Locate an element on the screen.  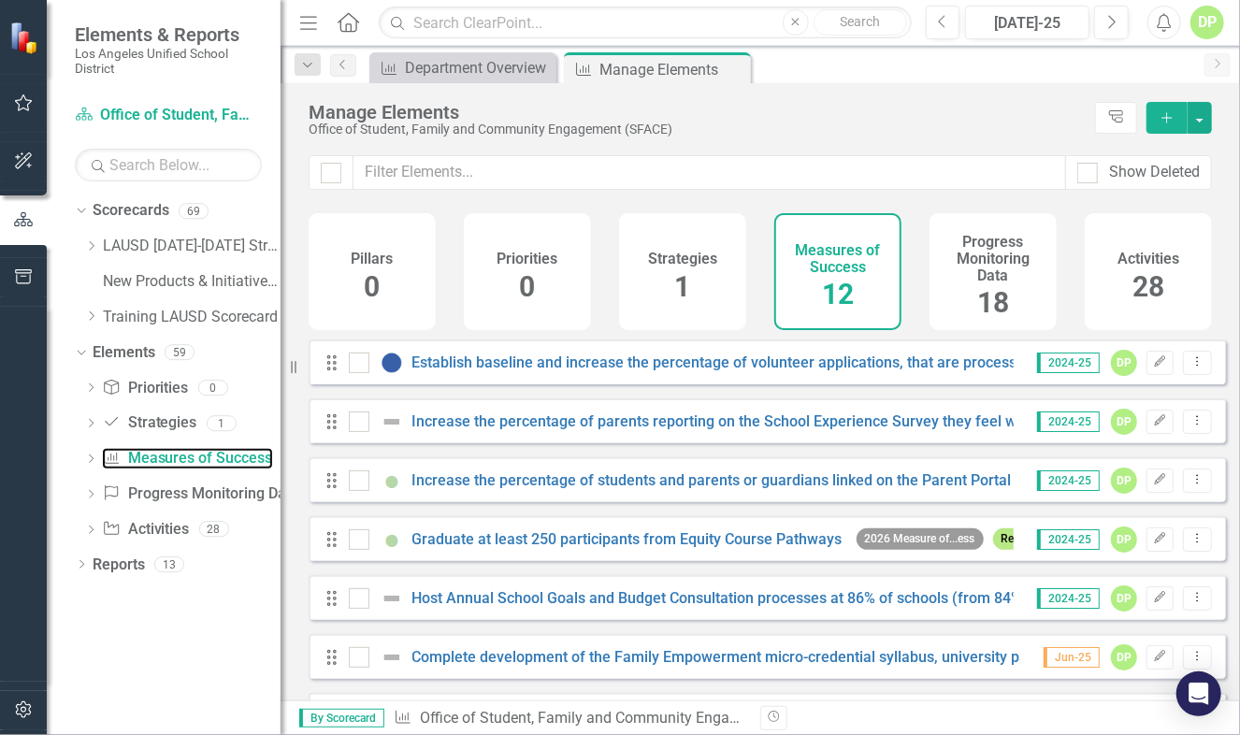
span: By Scorecard is located at coordinates (341, 718).